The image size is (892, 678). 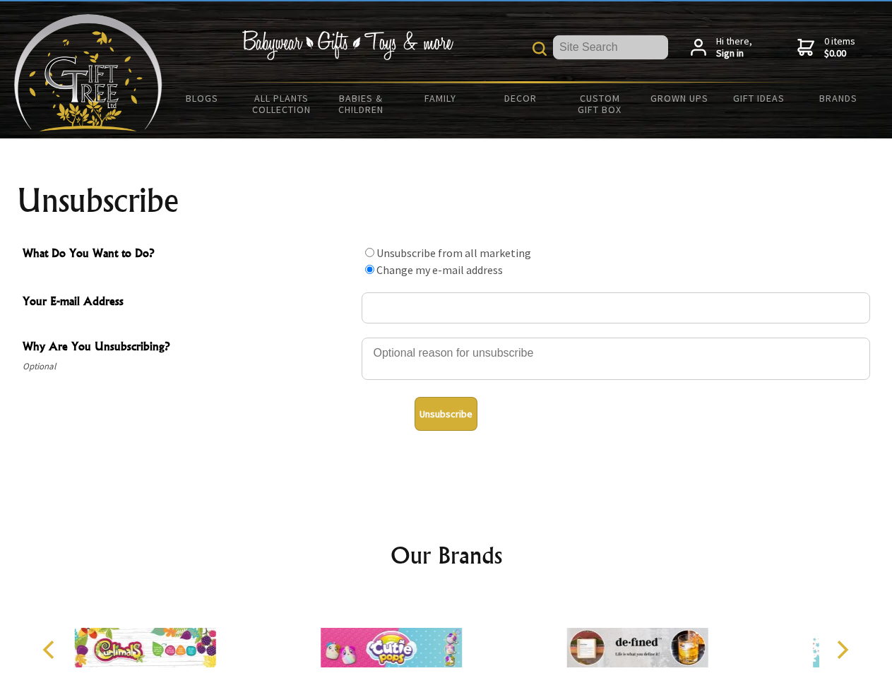 What do you see at coordinates (189, 254) in the screenshot?
I see `span: What Do You Want to Do?` at bounding box center [189, 254].